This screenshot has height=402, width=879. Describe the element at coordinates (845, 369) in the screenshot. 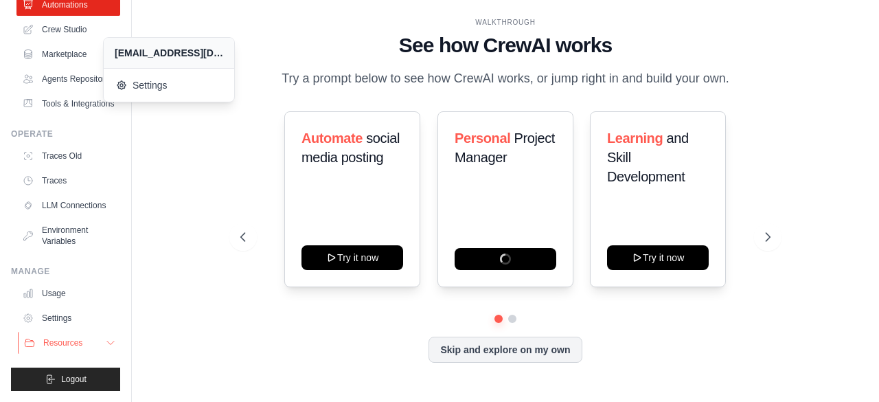

I see `div: Chat Widget` at that location.